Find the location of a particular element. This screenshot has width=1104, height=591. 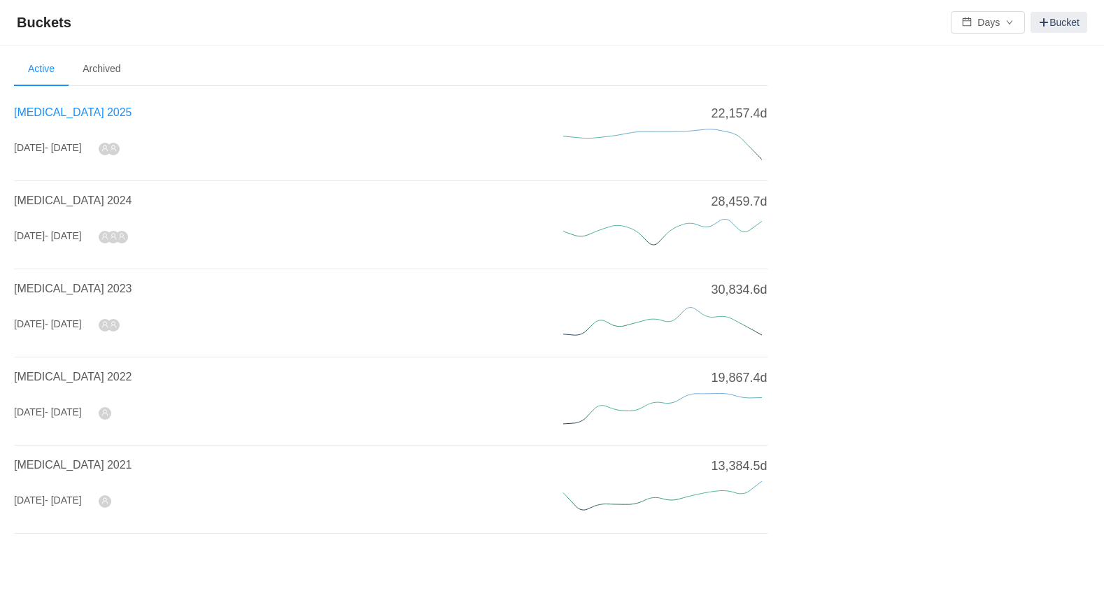

span: 28,459.7d is located at coordinates (740, 202).